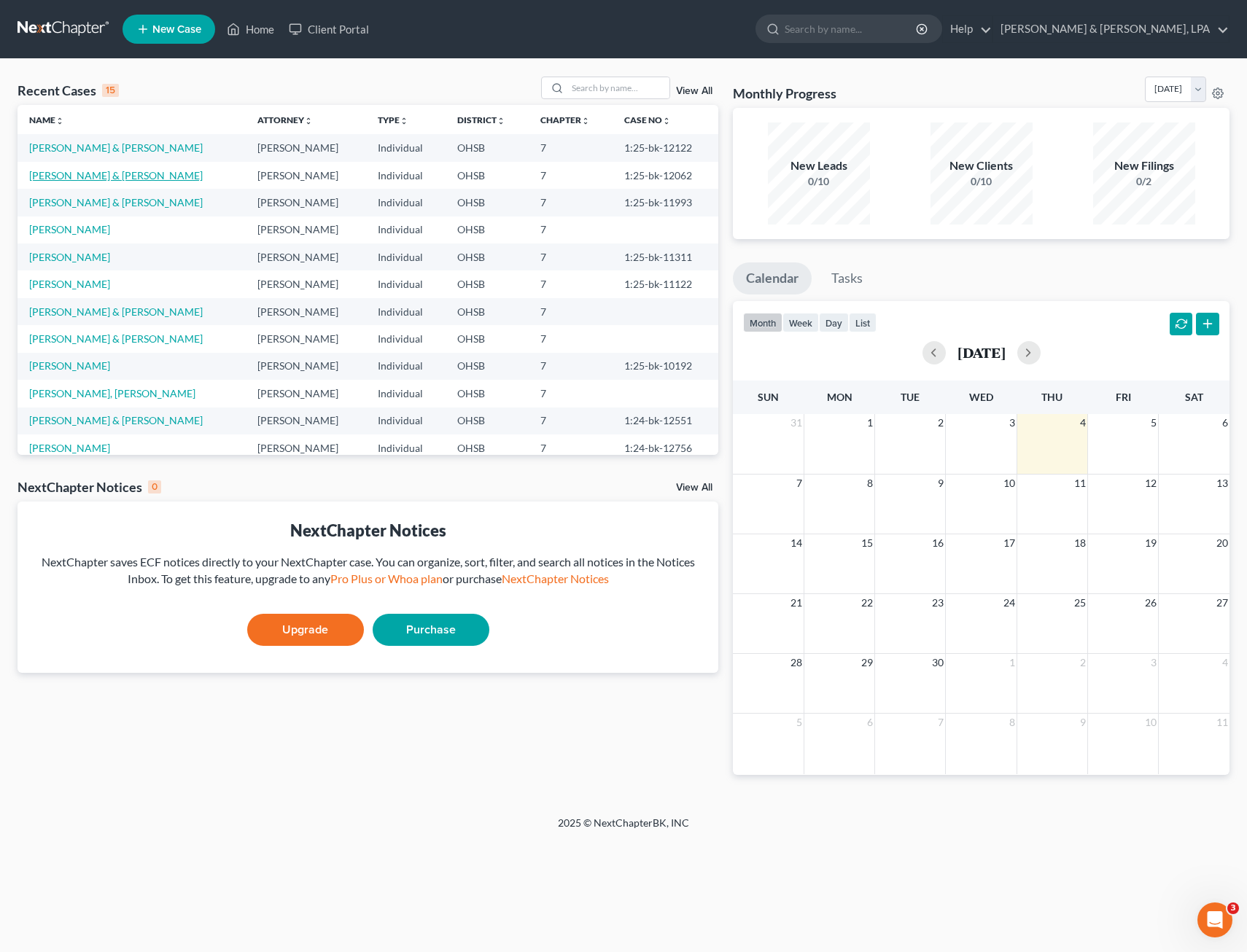 The height and width of the screenshot is (952, 1247). Describe the element at coordinates (863, 322) in the screenshot. I see `button: list` at that location.